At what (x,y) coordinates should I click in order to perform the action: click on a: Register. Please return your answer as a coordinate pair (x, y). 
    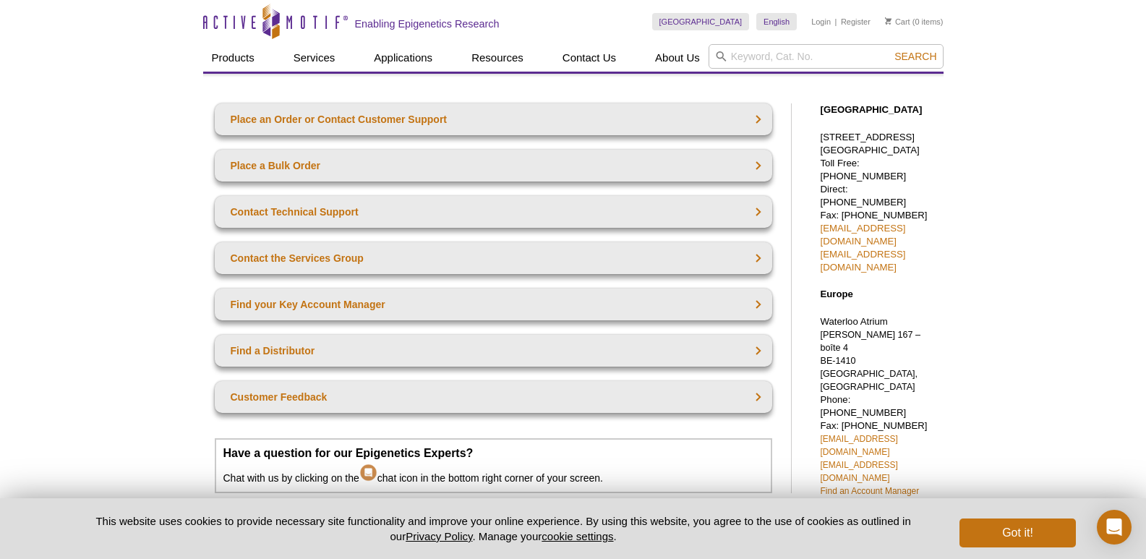
    Looking at the image, I should click on (855, 22).